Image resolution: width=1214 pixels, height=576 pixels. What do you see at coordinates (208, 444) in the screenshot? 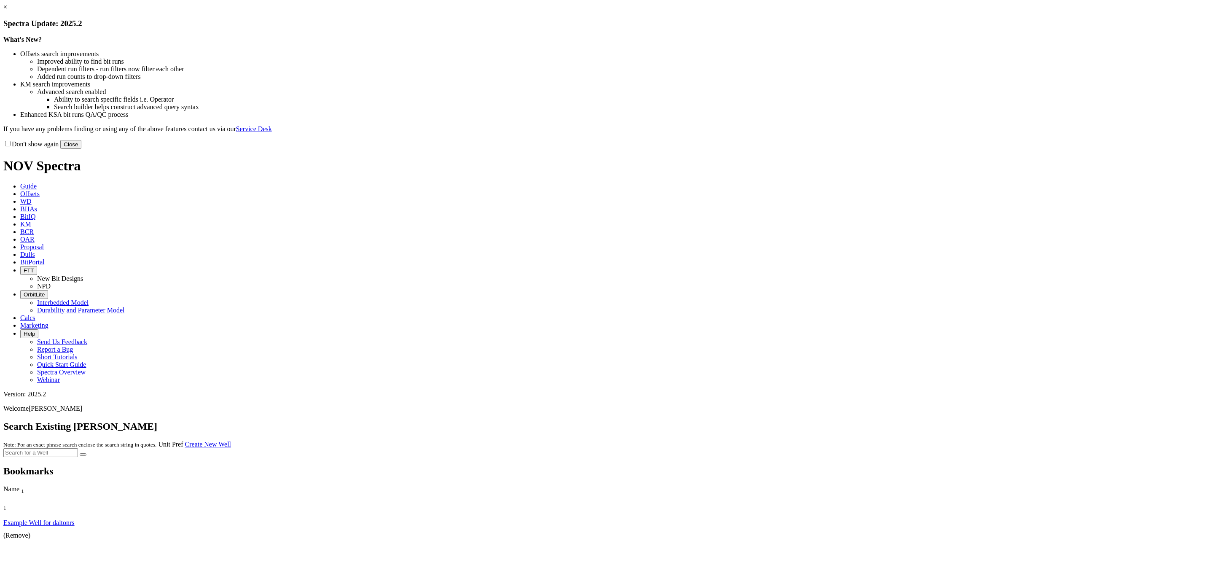
I see `a: Create New Well` at bounding box center [208, 444].